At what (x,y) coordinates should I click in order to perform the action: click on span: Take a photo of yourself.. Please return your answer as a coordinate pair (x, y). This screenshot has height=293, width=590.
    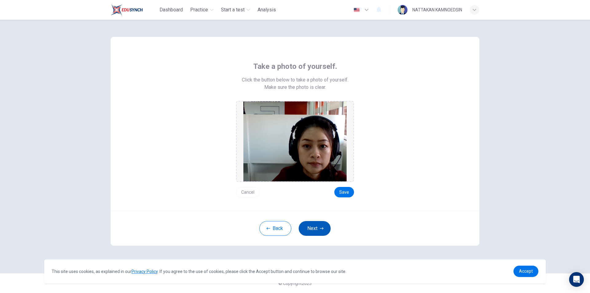
    Looking at the image, I should click on (295, 66).